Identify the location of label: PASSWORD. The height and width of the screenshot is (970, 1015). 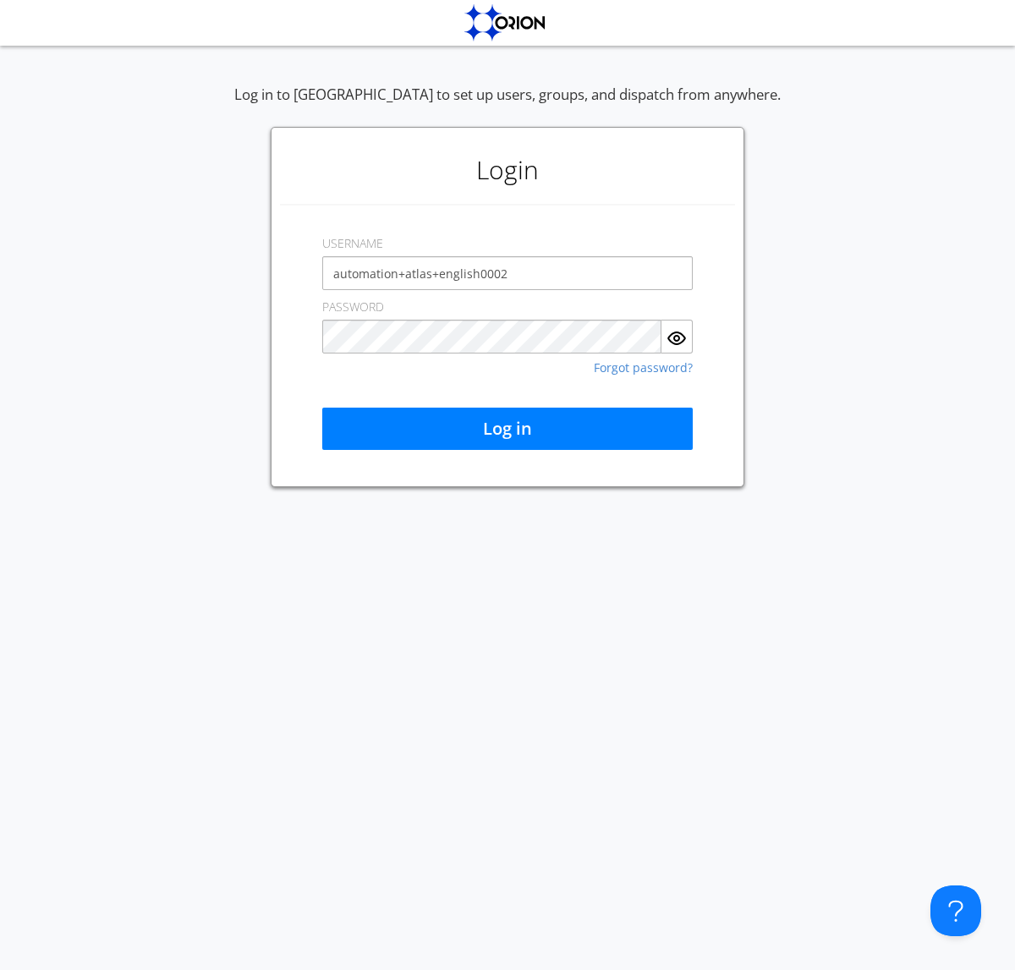
(353, 307).